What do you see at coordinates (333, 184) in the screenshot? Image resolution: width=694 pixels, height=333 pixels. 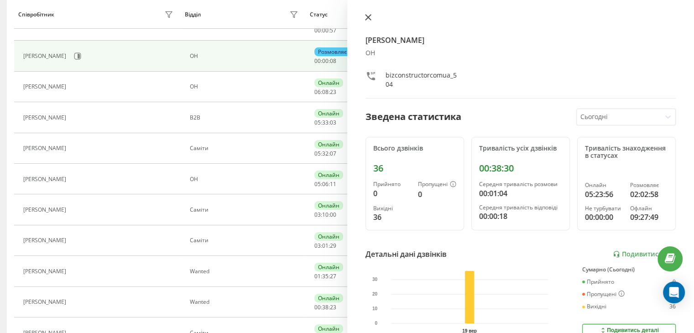 I see `span: 11` at bounding box center [333, 184].